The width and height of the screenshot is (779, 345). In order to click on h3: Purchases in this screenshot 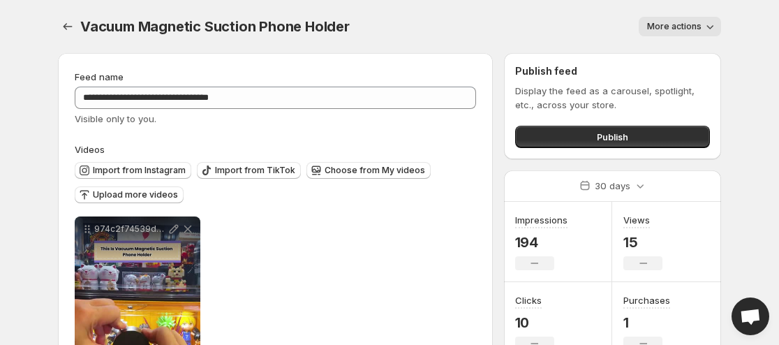, I will do `click(647, 300)`.